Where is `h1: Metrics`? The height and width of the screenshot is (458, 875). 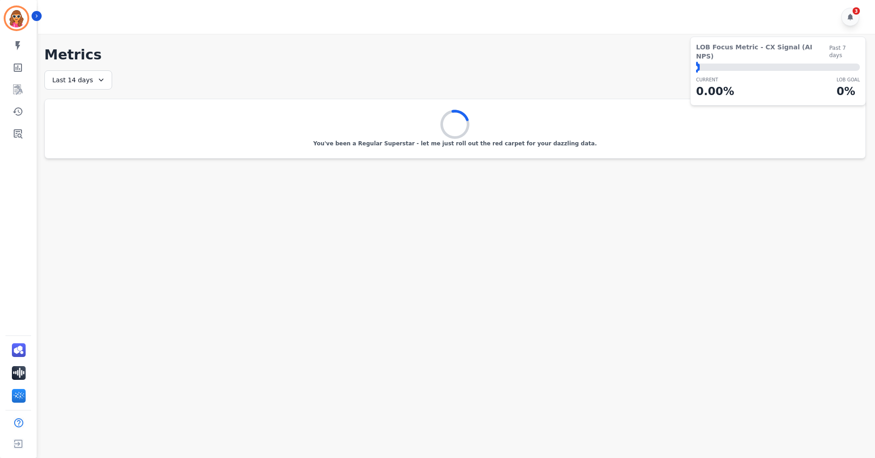 h1: Metrics is located at coordinates (455, 55).